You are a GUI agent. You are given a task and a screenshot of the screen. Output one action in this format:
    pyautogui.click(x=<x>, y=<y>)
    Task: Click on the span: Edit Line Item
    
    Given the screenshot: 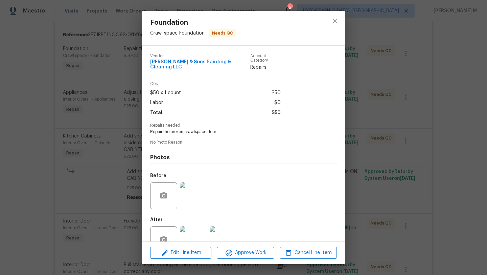 What is the action you would take?
    pyautogui.click(x=181, y=252)
    